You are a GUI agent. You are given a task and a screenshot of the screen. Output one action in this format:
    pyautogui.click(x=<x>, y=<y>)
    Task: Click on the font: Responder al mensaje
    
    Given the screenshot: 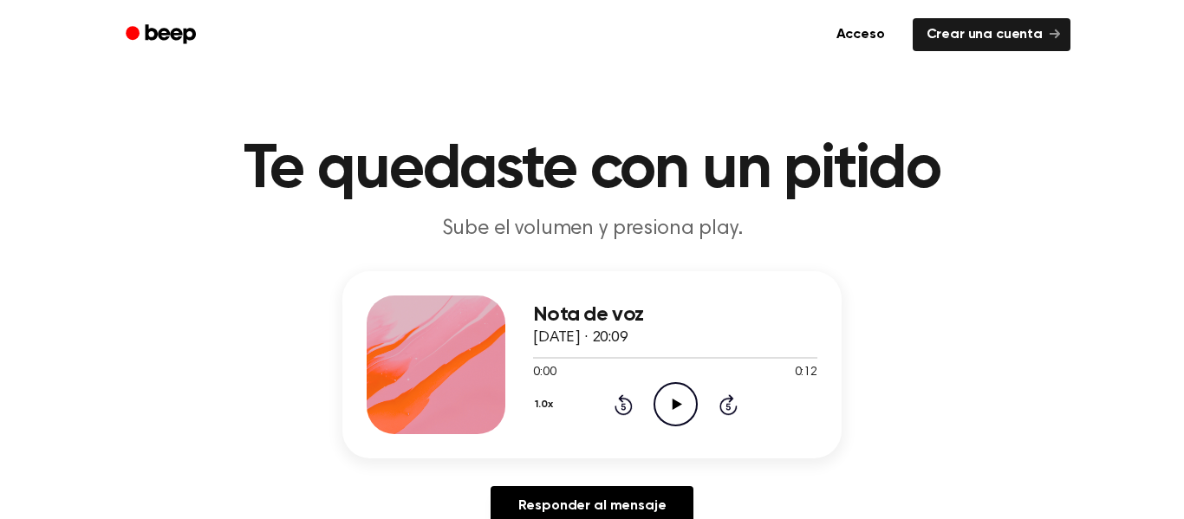 What is the action you would take?
    pyautogui.click(x=592, y=506)
    